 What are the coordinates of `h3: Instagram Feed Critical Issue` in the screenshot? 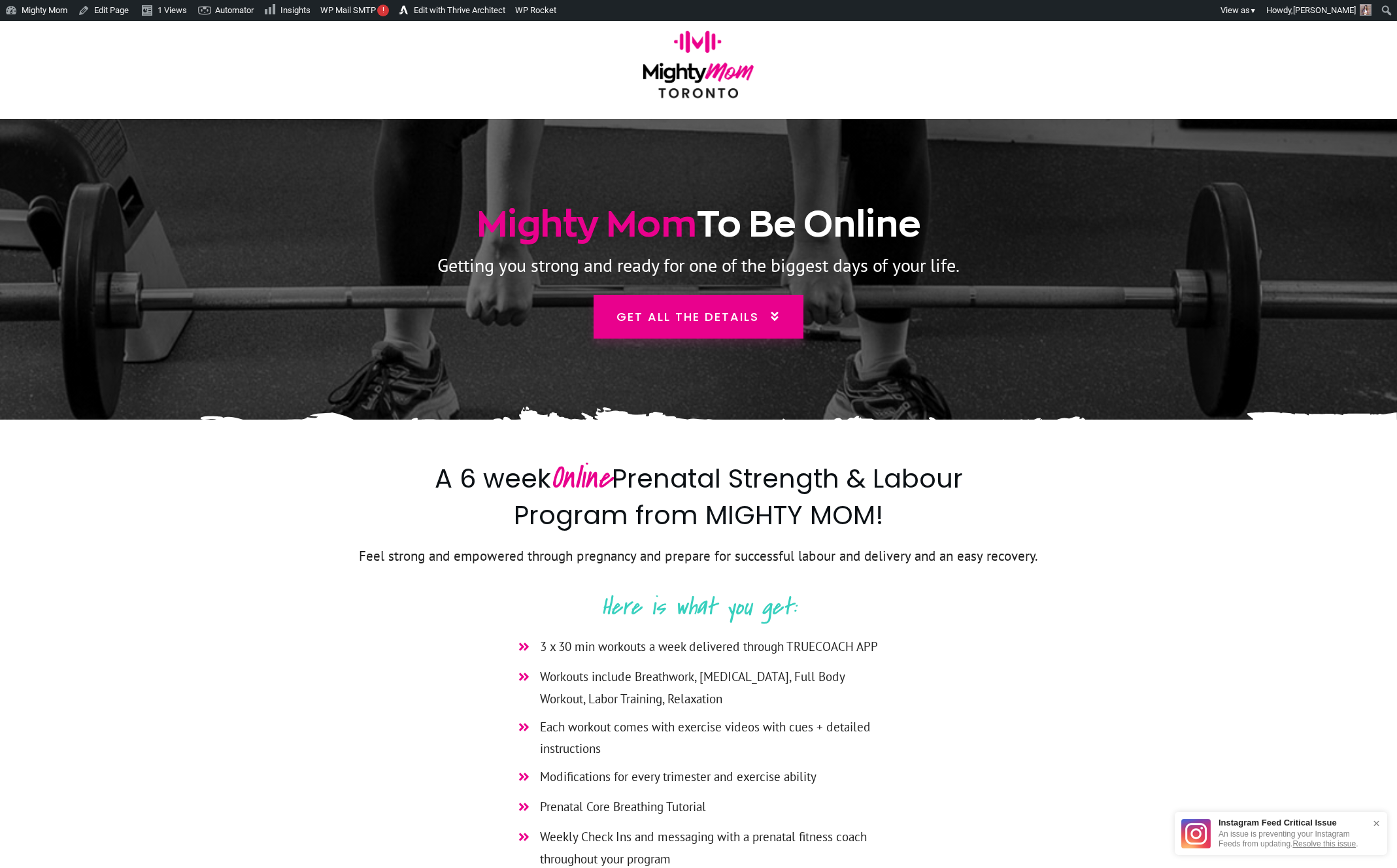 It's located at (1293, 823).